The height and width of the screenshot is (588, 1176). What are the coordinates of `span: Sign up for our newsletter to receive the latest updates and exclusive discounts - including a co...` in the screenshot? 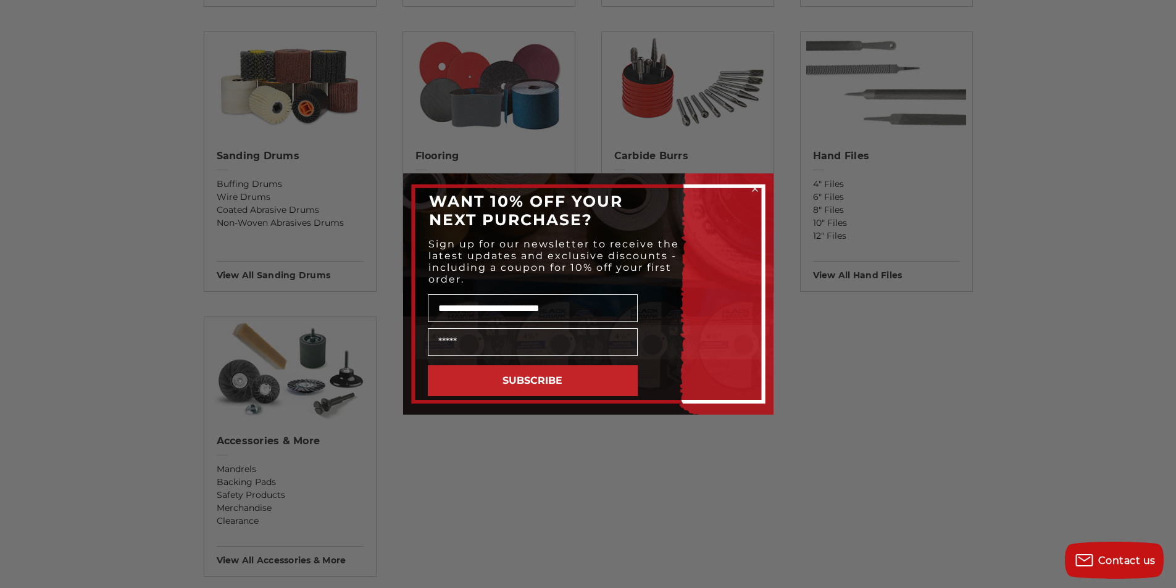 It's located at (554, 262).